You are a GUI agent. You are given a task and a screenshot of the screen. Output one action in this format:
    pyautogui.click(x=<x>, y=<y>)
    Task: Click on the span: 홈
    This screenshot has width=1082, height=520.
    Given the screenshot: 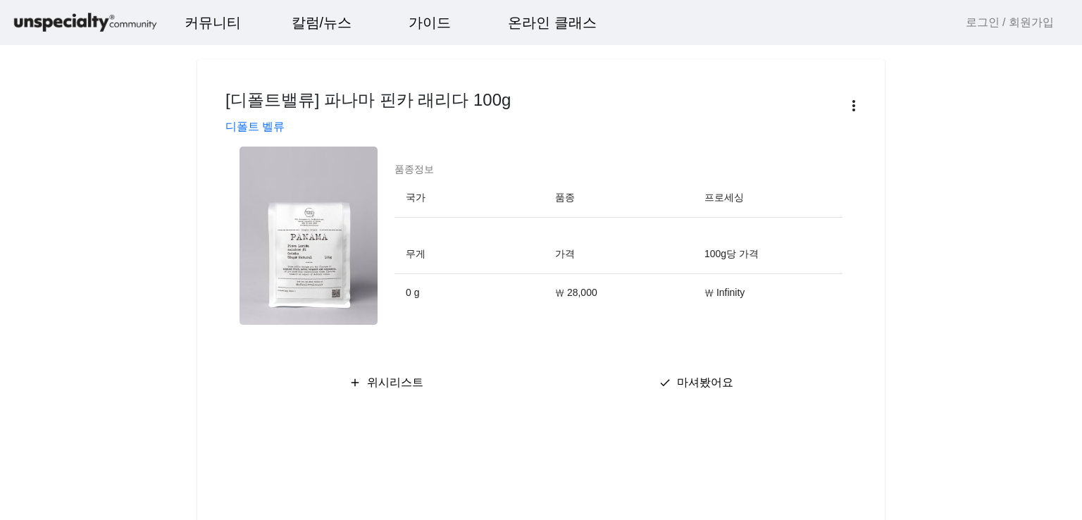 What is the action you would take?
    pyautogui.click(x=49, y=430)
    